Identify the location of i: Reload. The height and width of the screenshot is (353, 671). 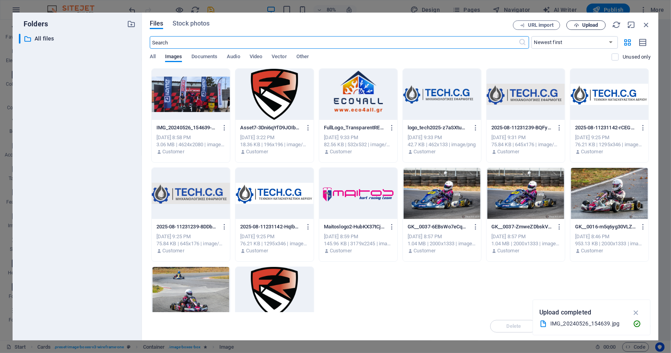
(616, 25).